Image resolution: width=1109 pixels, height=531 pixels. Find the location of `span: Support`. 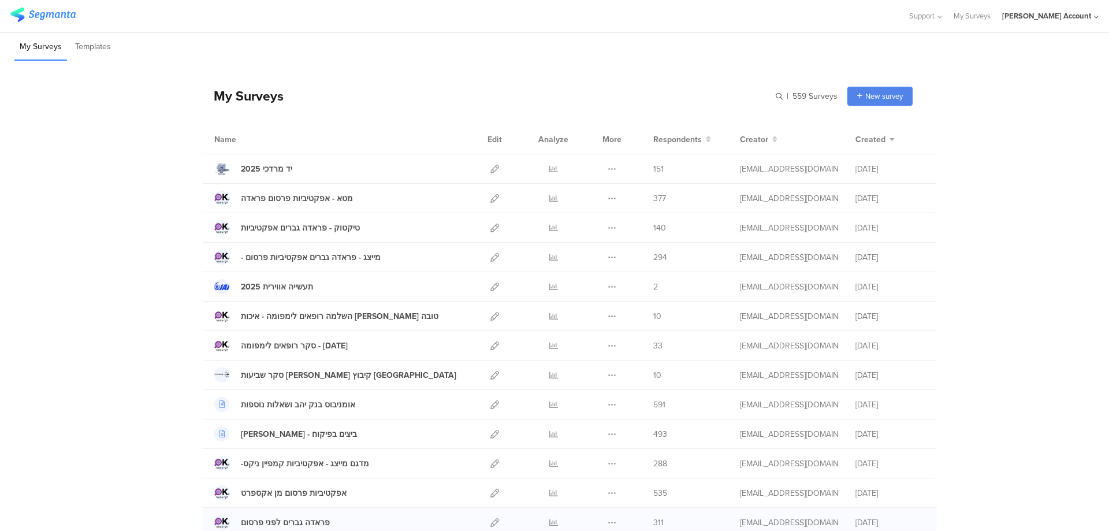

span: Support is located at coordinates (922, 16).